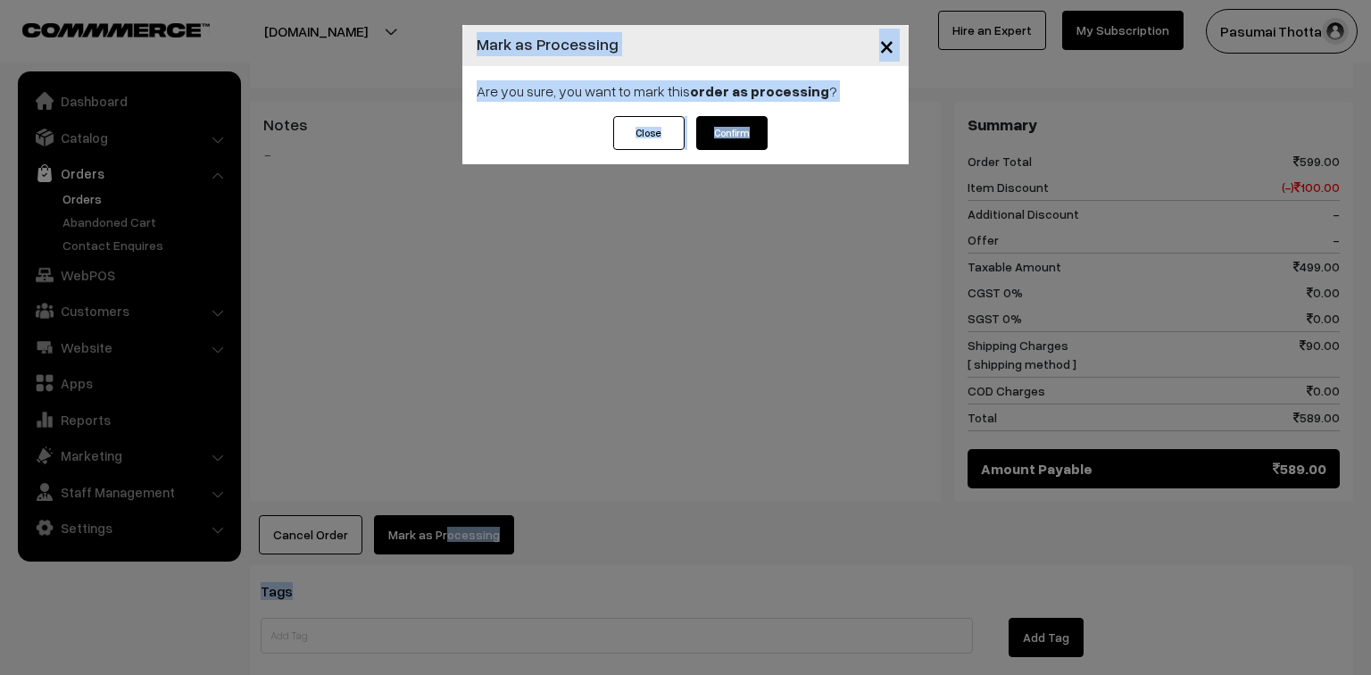 Image resolution: width=1371 pixels, height=675 pixels. I want to click on div: Are you sure, you want to mark this ?, so click(685, 91).